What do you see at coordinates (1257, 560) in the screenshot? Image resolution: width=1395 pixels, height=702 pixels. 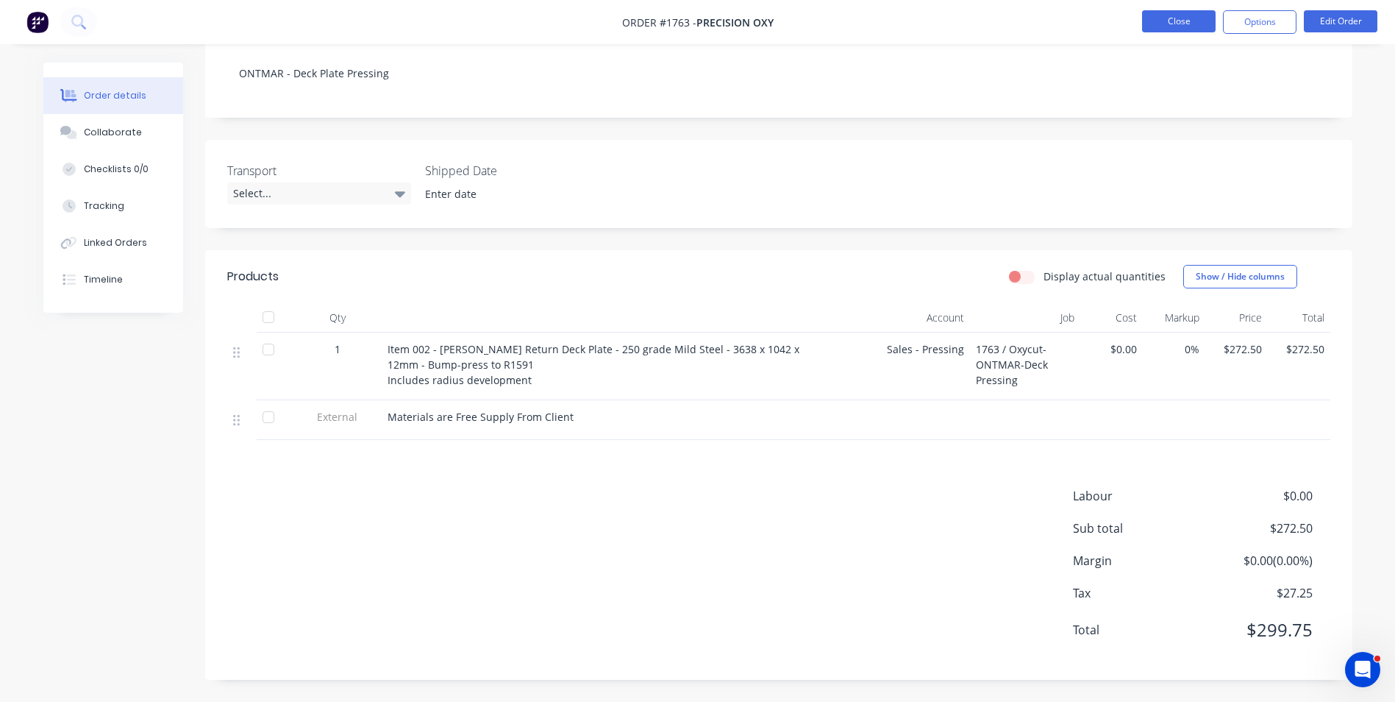 I see `span: $0.00 ( 0.00 %)` at bounding box center [1257, 560].